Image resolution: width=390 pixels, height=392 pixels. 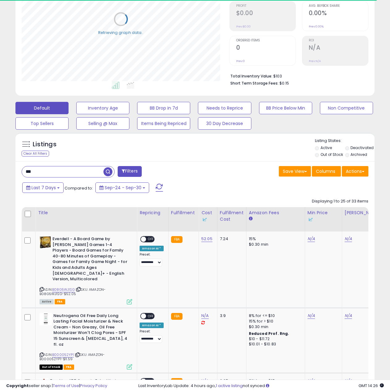 I want to click on button: Selling @ Max, so click(x=103, y=123).